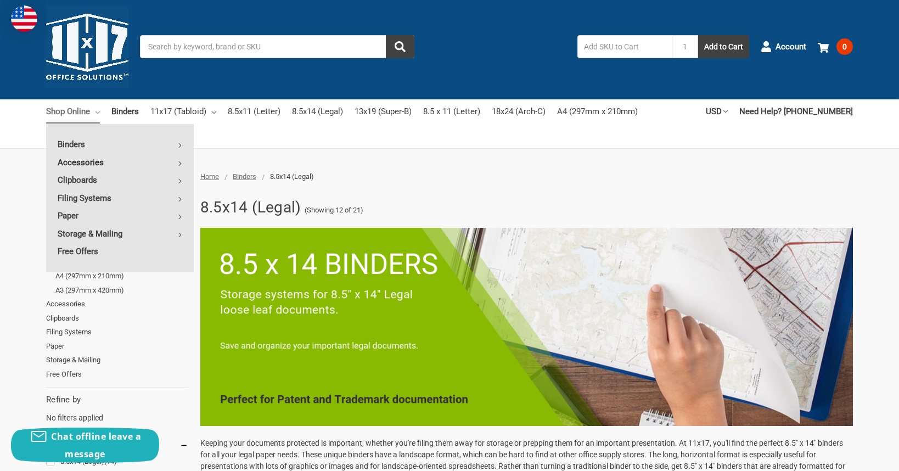  I want to click on span: Account, so click(791, 47).